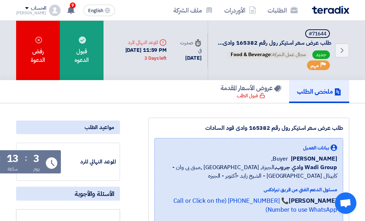 This screenshot has width=365, height=221. I want to click on span: جديد, so click(321, 55).